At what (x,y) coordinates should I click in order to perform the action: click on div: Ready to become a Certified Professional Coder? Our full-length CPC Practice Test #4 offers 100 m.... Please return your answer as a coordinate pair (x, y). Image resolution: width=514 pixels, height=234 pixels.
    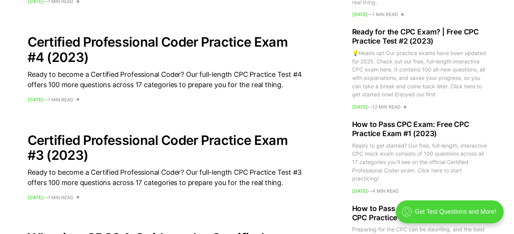
    Looking at the image, I should click on (165, 80).